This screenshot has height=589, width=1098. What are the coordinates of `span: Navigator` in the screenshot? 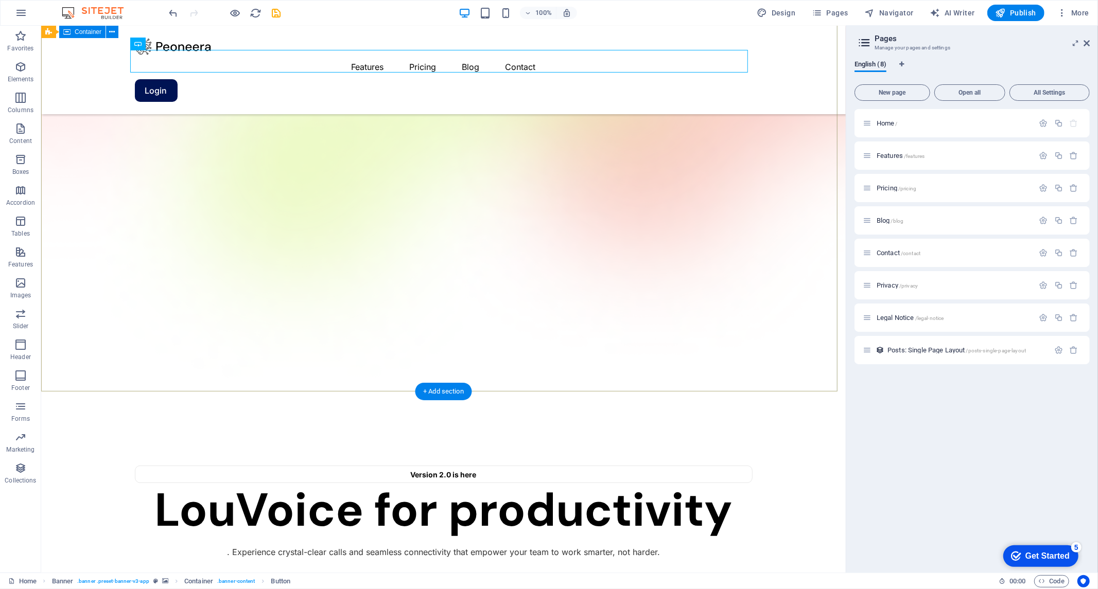 It's located at (889, 13).